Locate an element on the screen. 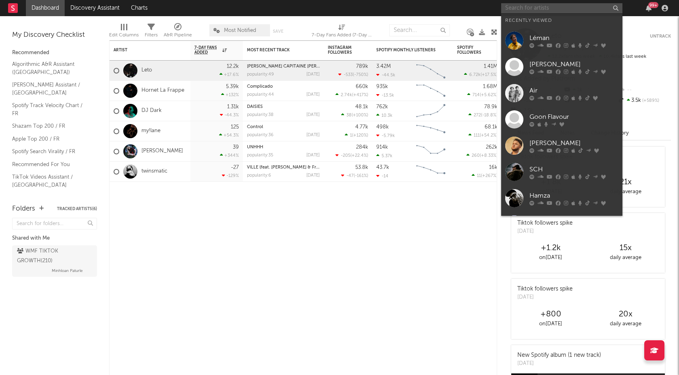  div: A&R Pipeline is located at coordinates (178, 35).